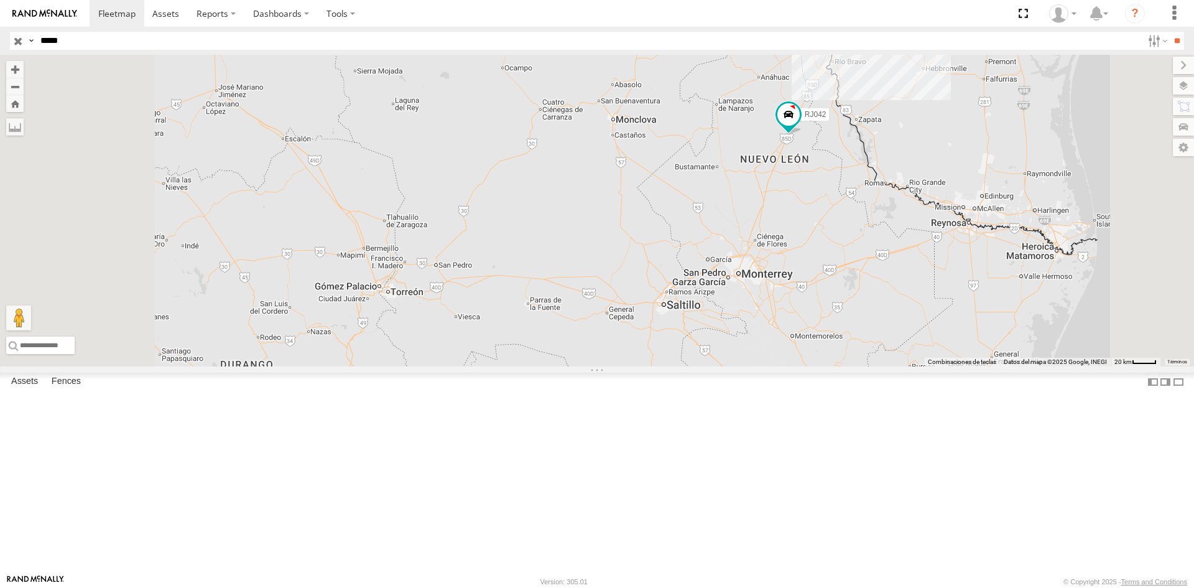 This screenshot has height=588, width=1194. Describe the element at coordinates (1156, 40) in the screenshot. I see `label: Search Filter Options` at that location.